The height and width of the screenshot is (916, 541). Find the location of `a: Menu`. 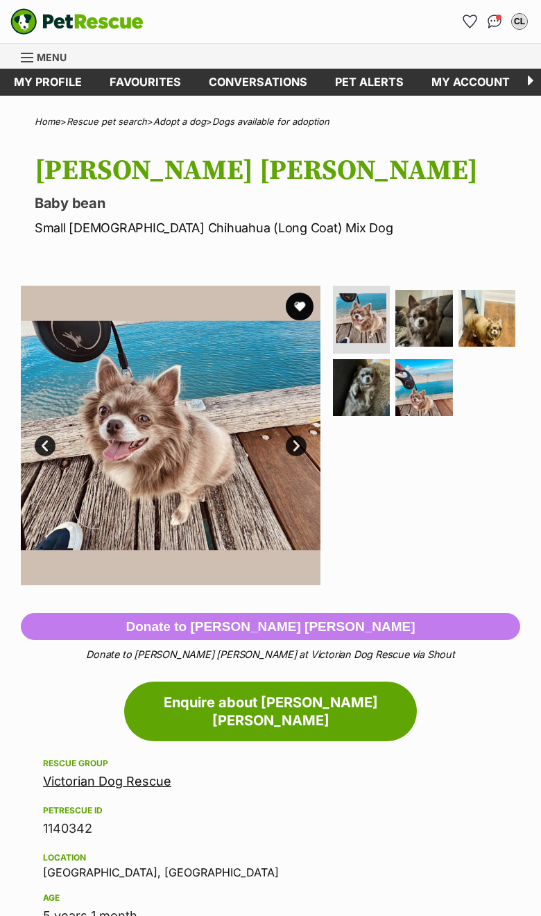

a: Menu is located at coordinates (49, 56).